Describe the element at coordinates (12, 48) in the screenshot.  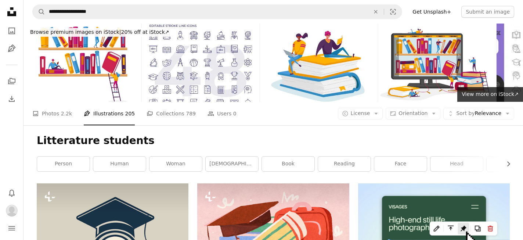
I see `a: Illustrations` at that location.